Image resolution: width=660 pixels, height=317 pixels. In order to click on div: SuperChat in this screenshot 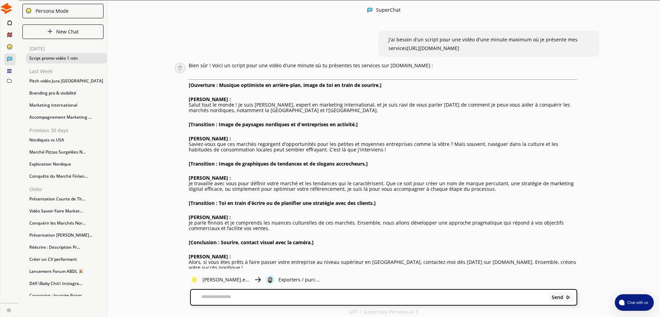, I will do `click(388, 10)`.